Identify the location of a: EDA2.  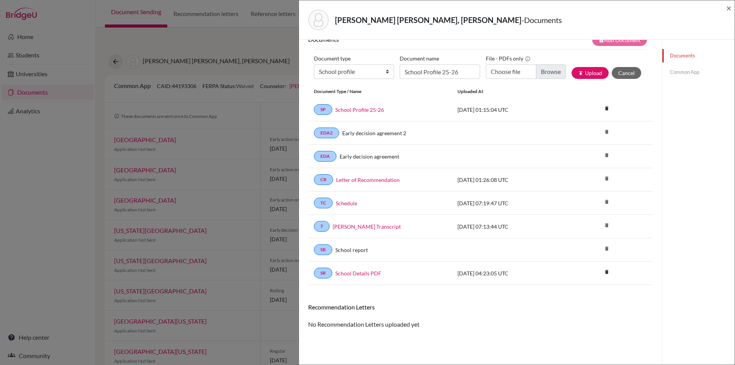
(327, 133).